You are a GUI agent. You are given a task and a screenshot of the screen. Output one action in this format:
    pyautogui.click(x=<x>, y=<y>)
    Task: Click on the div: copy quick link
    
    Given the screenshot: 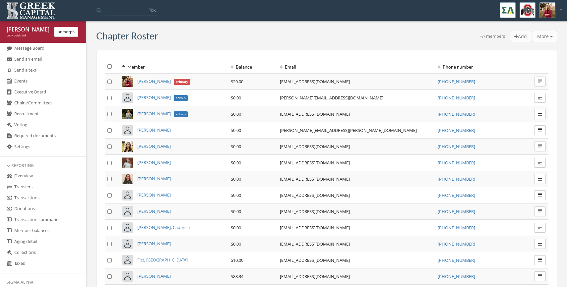 What is the action you would take?
    pyautogui.click(x=28, y=35)
    